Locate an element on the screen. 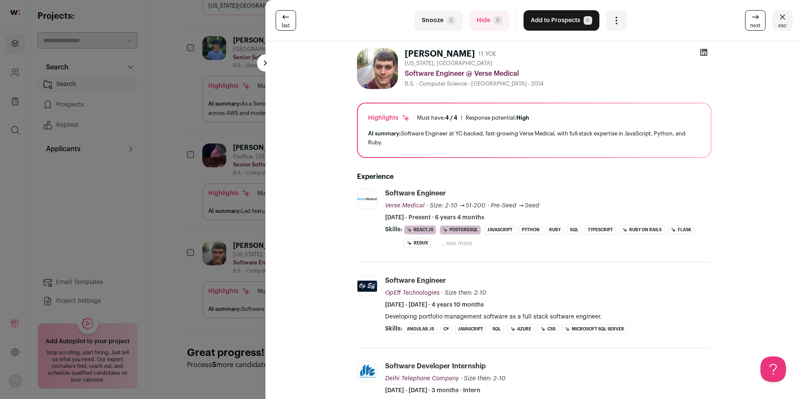  div: Software Developer Internship is located at coordinates (435, 366).